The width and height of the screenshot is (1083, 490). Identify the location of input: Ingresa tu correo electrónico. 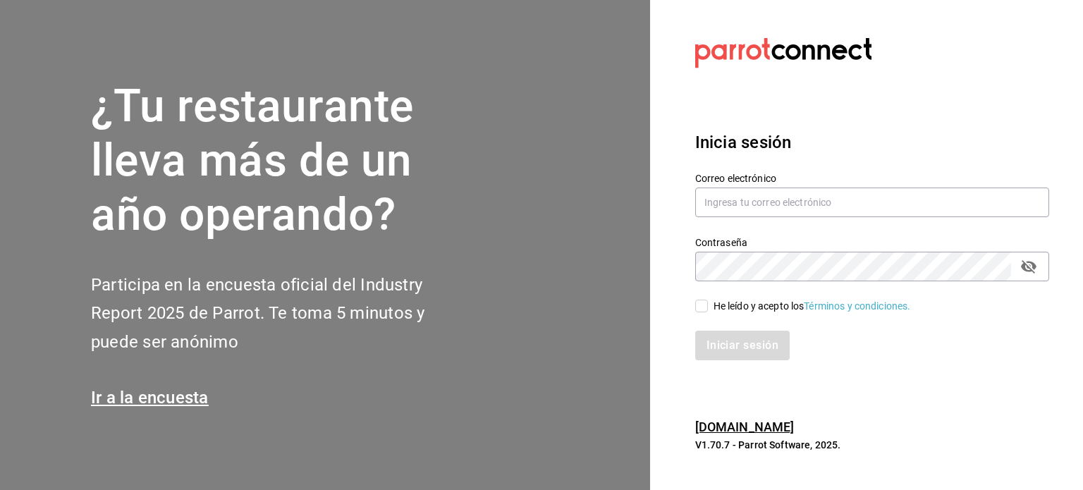
(872, 202).